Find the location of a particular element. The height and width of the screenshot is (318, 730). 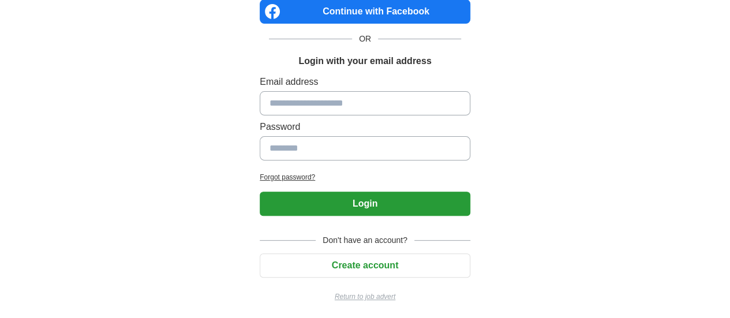

span: Don't have an account? is located at coordinates (365, 240).